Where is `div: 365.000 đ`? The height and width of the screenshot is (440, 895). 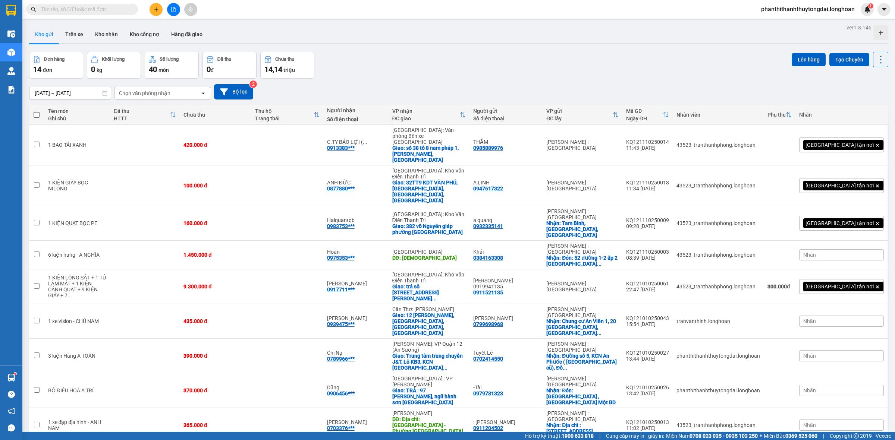 div: 365.000 đ is located at coordinates (216, 426).